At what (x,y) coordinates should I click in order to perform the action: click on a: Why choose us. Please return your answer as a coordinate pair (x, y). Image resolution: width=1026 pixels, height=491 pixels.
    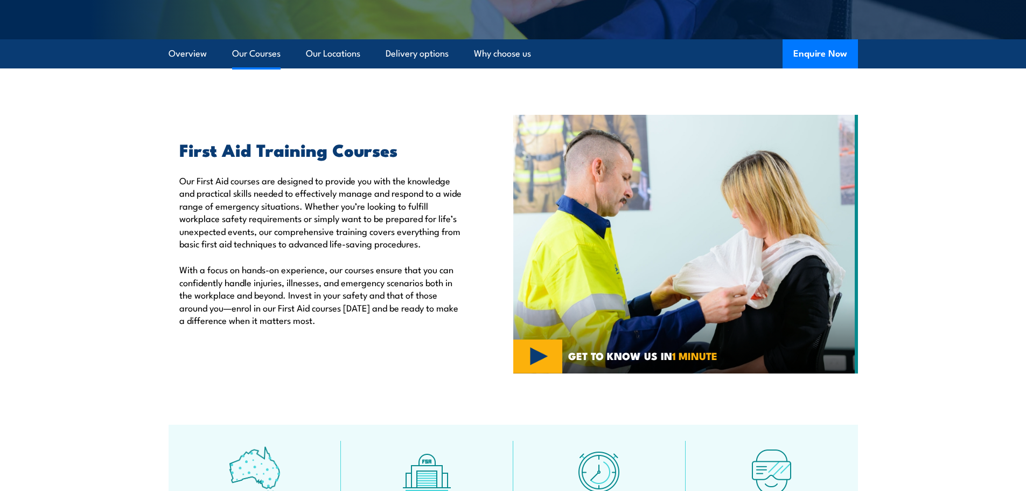
    Looking at the image, I should click on (502, 53).